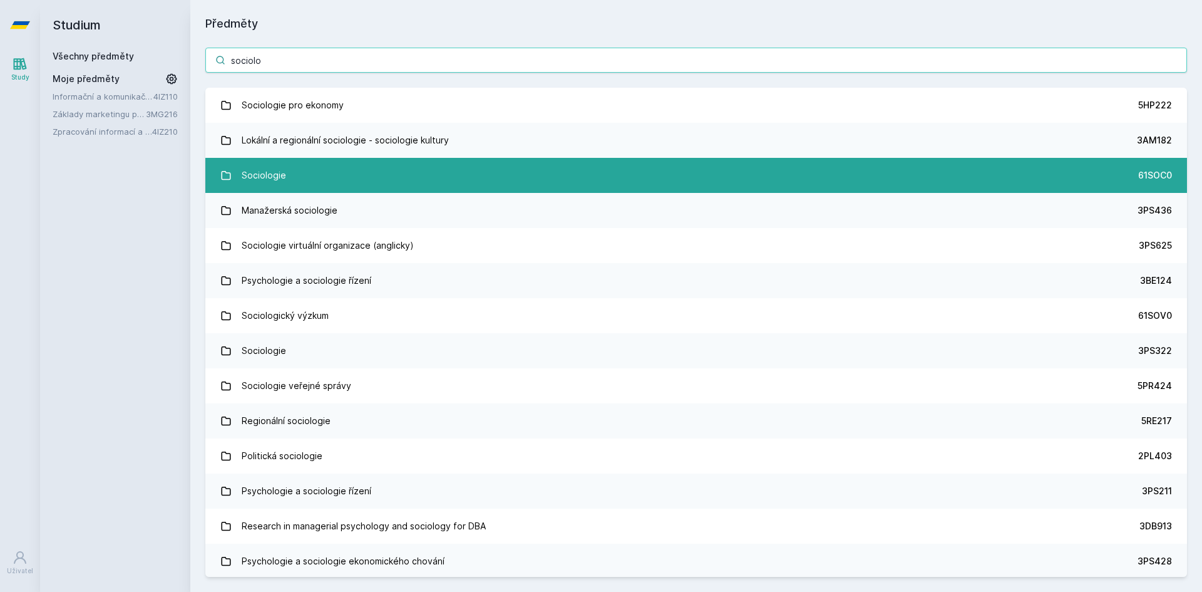 The image size is (1202, 592). I want to click on a: 4IZ210, so click(165, 131).